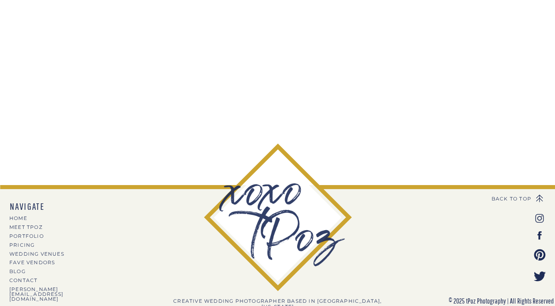 This screenshot has width=555, height=306. Describe the element at coordinates (45, 263) in the screenshot. I see `a: Fave Vendors` at that location.